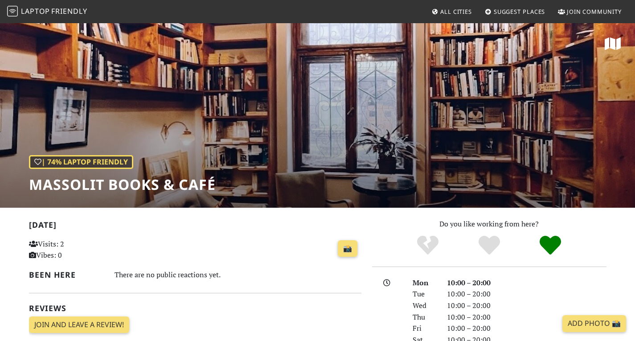  What do you see at coordinates (424, 328) in the screenshot?
I see `div: Fri` at bounding box center [424, 328].